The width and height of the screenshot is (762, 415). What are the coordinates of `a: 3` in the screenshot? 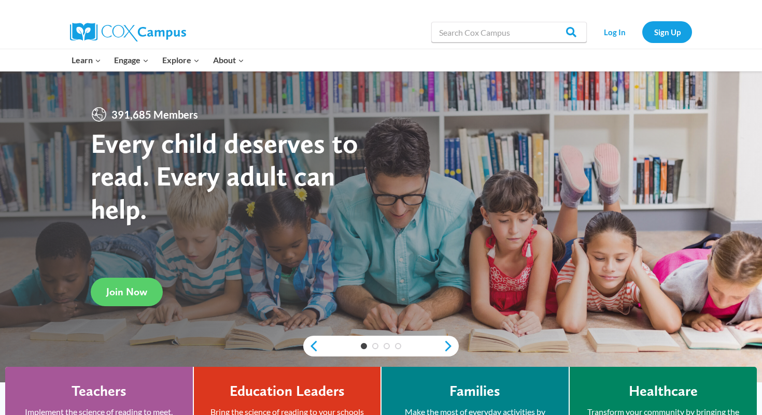 It's located at (387, 346).